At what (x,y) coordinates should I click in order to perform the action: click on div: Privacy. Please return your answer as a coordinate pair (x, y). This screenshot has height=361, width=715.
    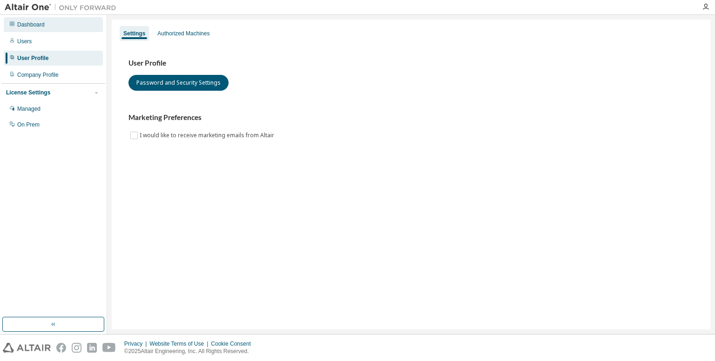
    Looking at the image, I should click on (137, 344).